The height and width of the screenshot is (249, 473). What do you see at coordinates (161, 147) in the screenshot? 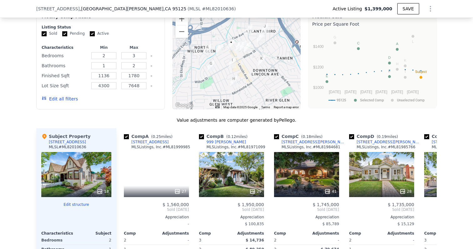
I see `div: MLSListings, Inc. # ML81999985` at bounding box center [161, 147].